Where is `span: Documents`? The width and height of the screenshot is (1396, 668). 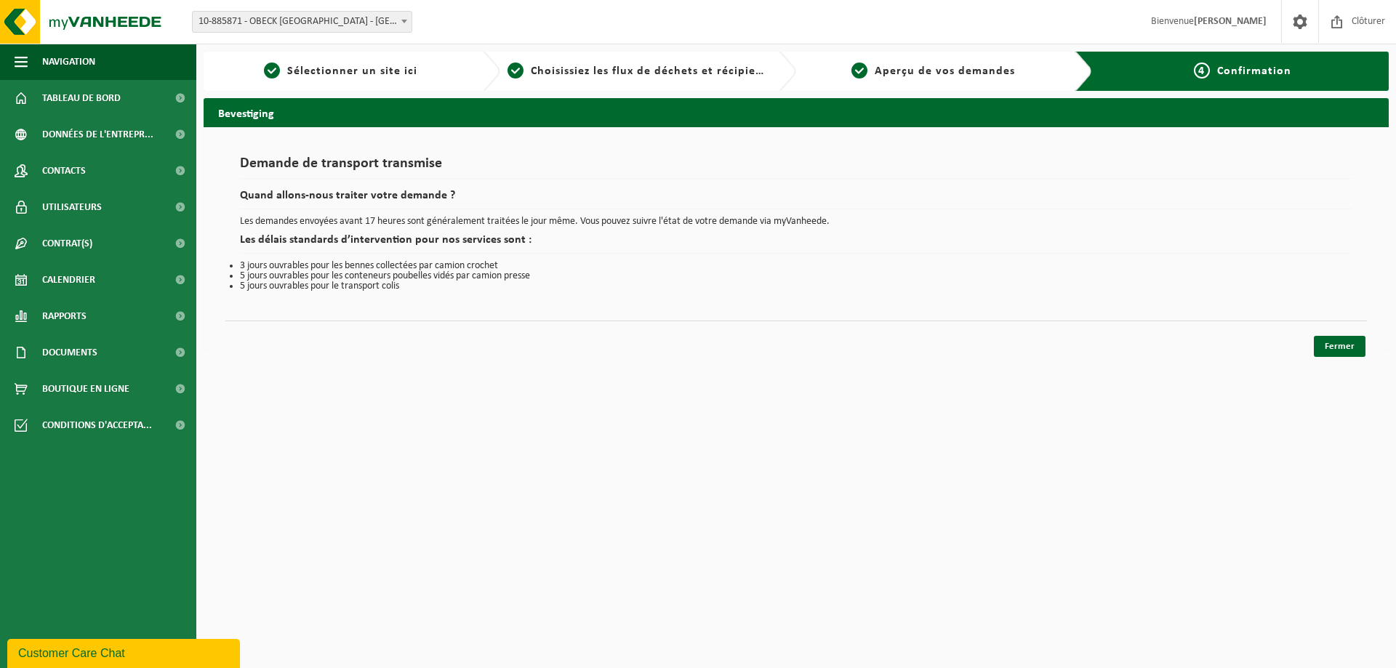 span: Documents is located at coordinates (70, 353).